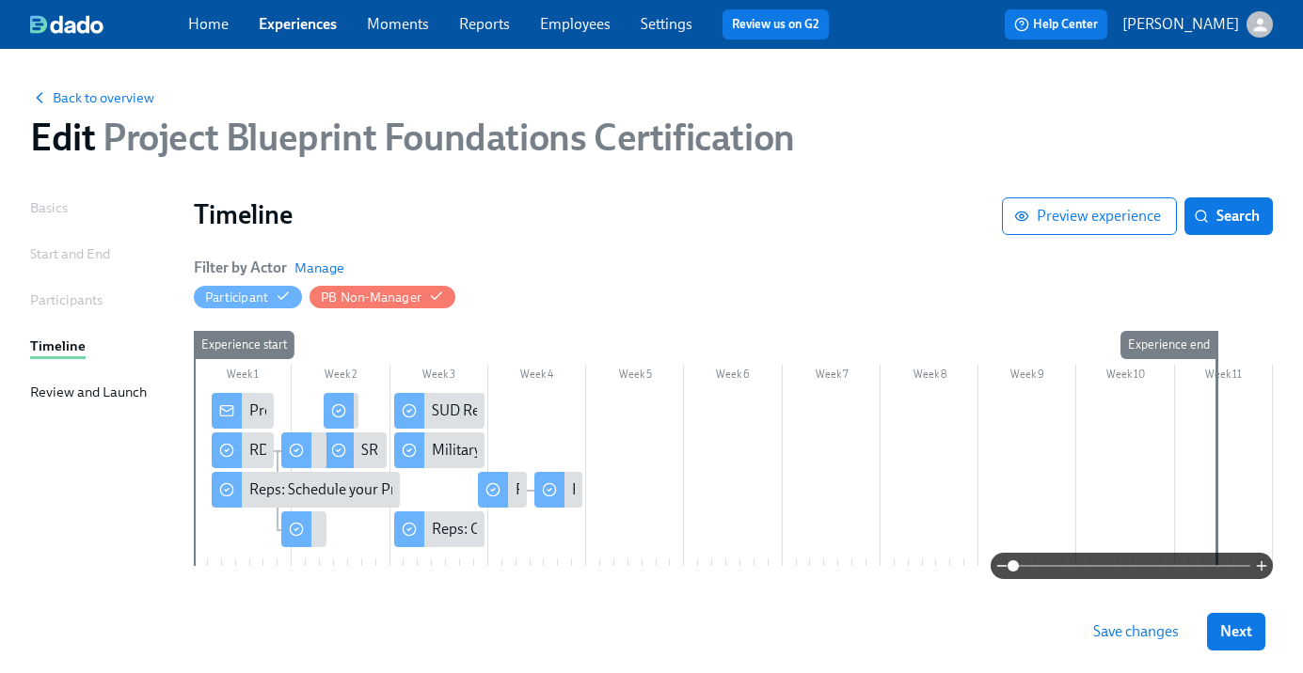 The height and width of the screenshot is (673, 1303). I want to click on span: Search, so click(1228, 216).